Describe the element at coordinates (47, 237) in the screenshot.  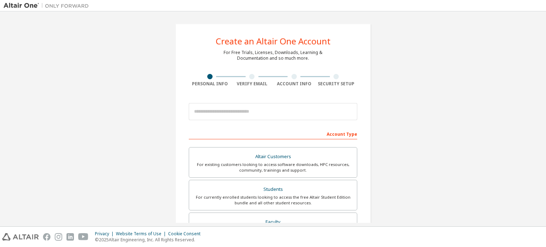
I see `img: facebook.svg` at that location.